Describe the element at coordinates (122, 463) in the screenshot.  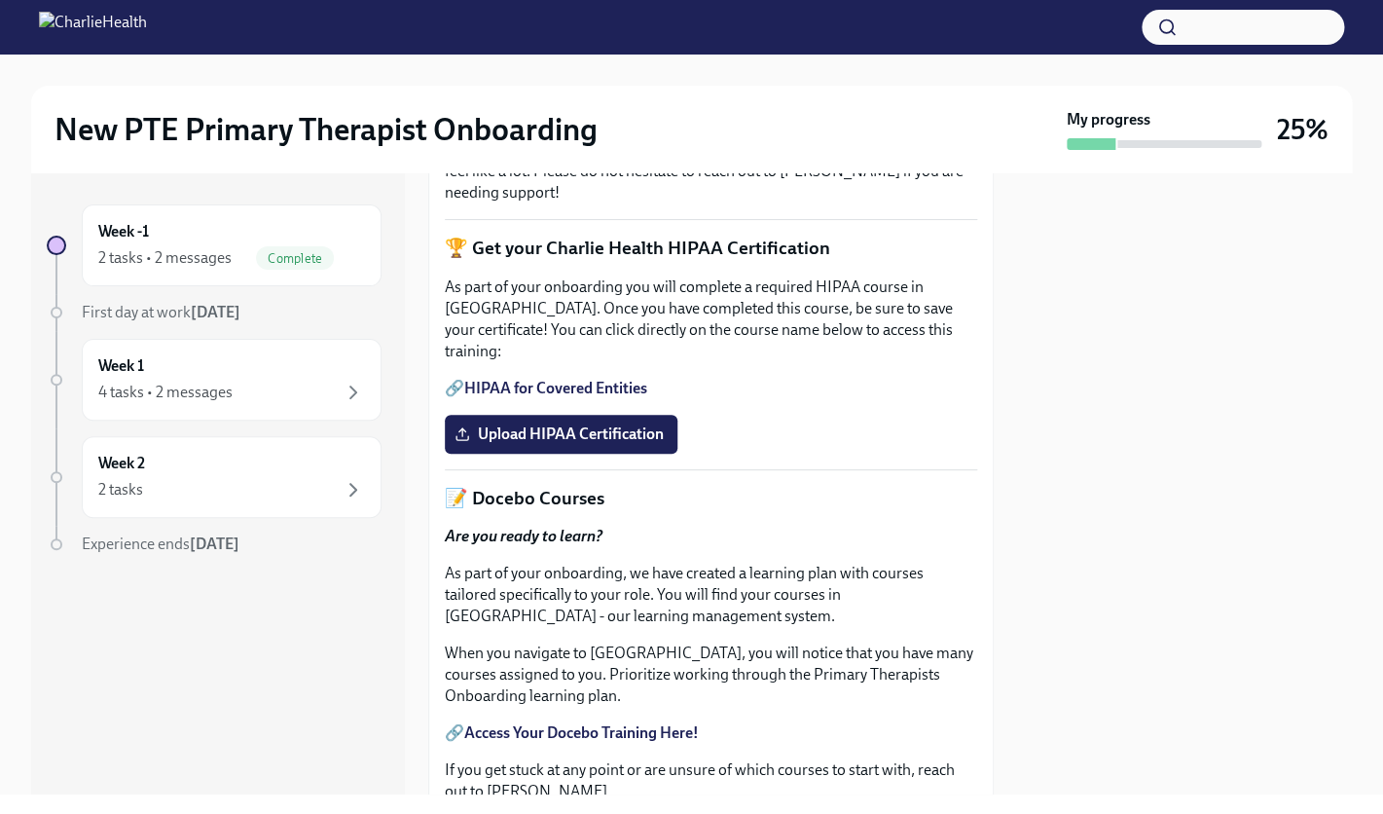
I see `h6: Week 2` at that location.